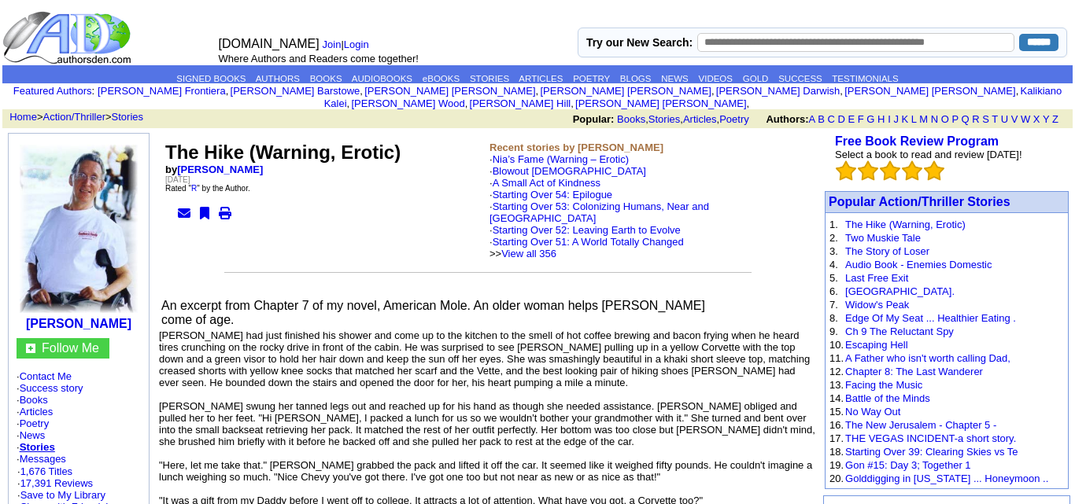 The height and width of the screenshot is (504, 1075). I want to click on a: Battle of the Minds, so click(888, 398).